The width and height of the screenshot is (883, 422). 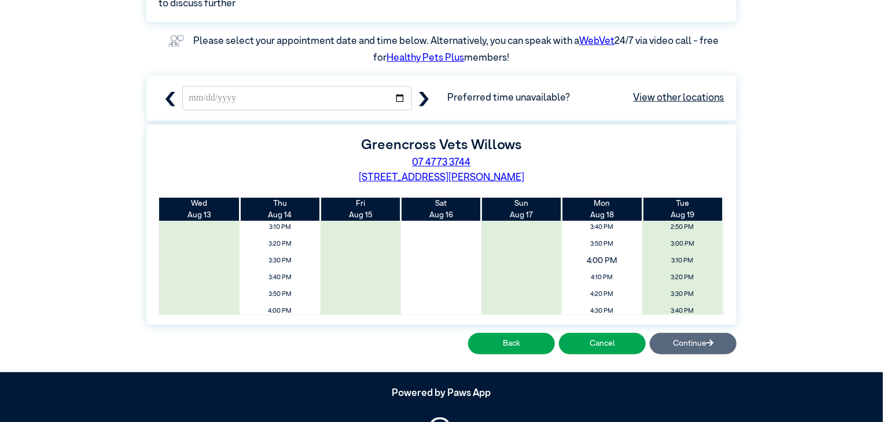 What do you see at coordinates (679, 98) in the screenshot?
I see `a: View other locations` at bounding box center [679, 98].